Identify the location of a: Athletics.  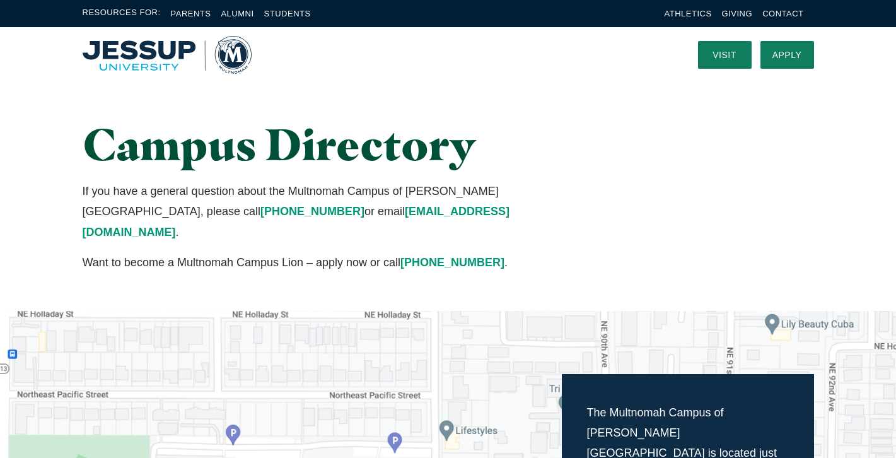
(688, 13).